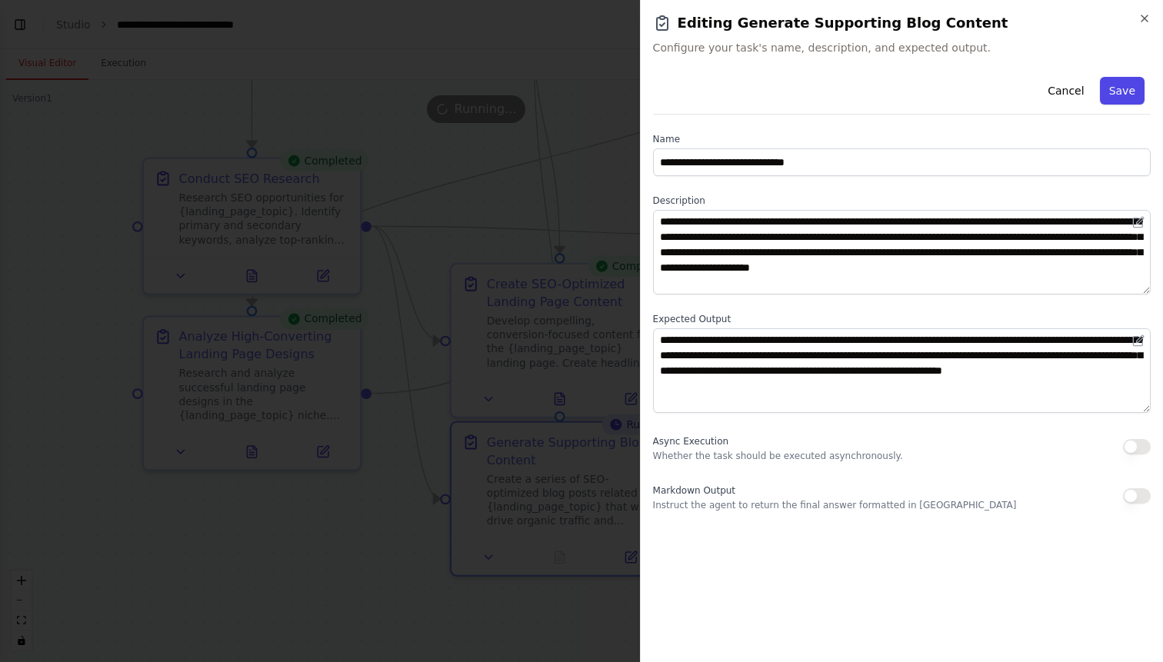 This screenshot has width=1163, height=662. I want to click on button: Save, so click(1122, 91).